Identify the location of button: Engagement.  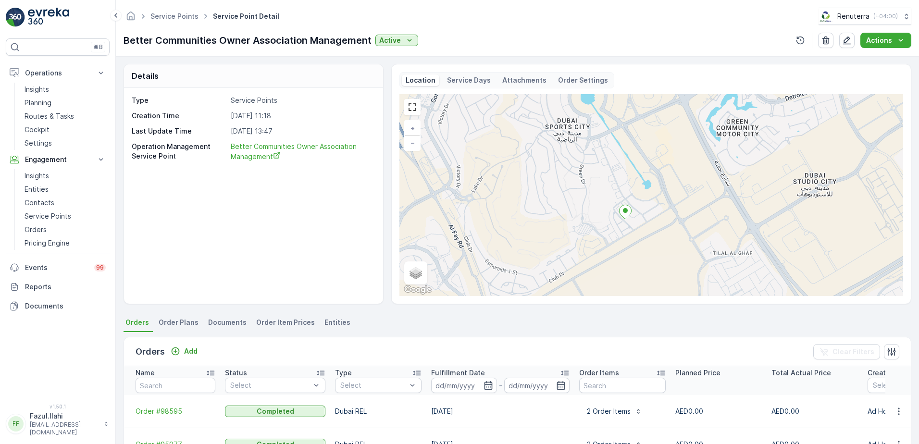
(58, 160).